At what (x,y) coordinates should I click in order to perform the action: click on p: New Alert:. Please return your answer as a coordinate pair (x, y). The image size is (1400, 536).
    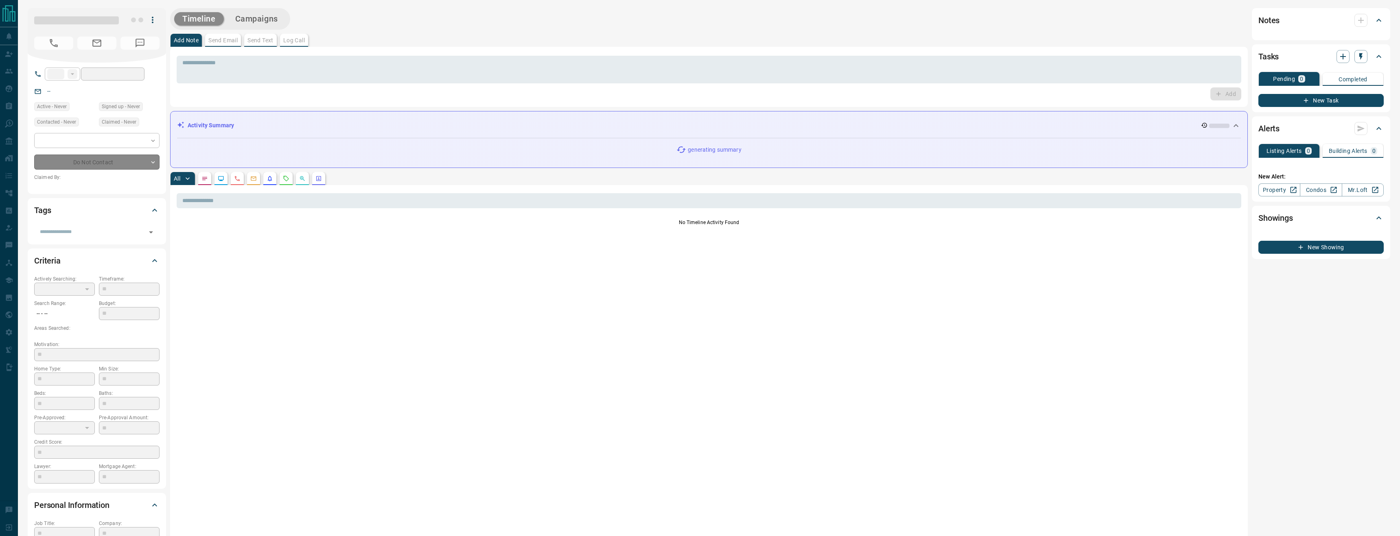
    Looking at the image, I should click on (1321, 177).